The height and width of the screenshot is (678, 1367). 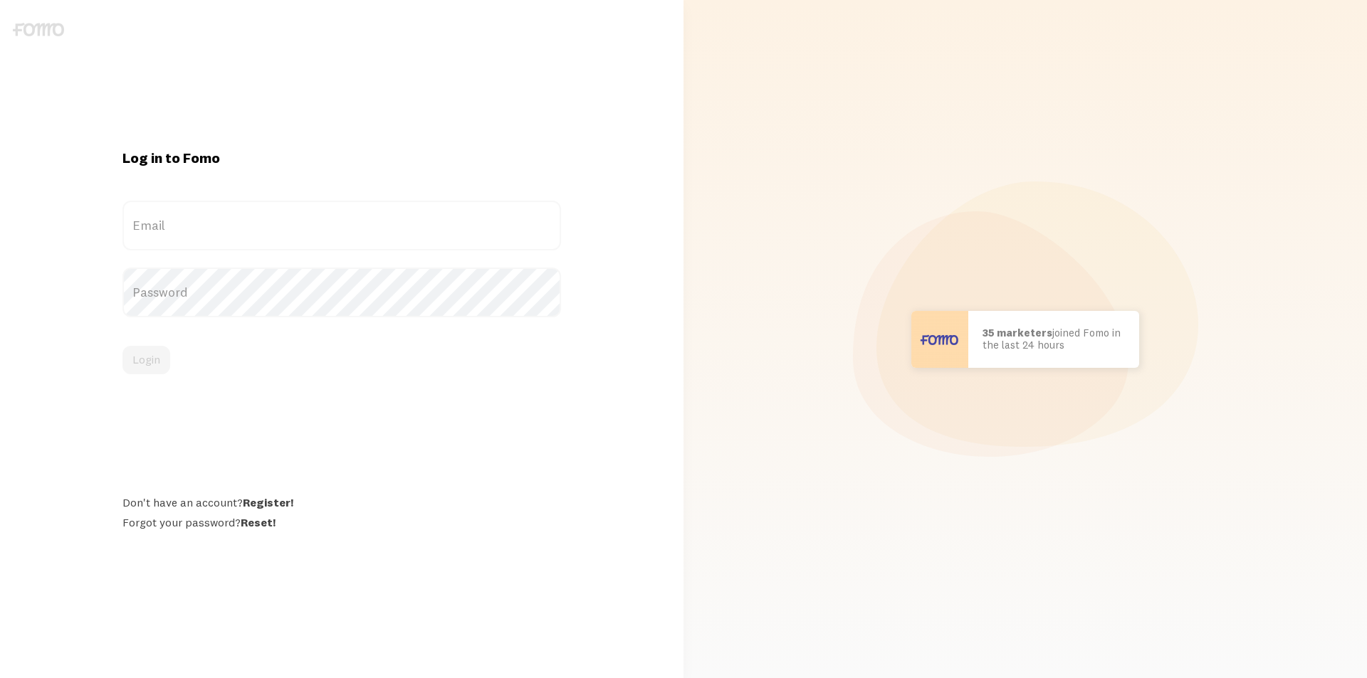 What do you see at coordinates (1017, 332) in the screenshot?
I see `b: 35 marketers` at bounding box center [1017, 332].